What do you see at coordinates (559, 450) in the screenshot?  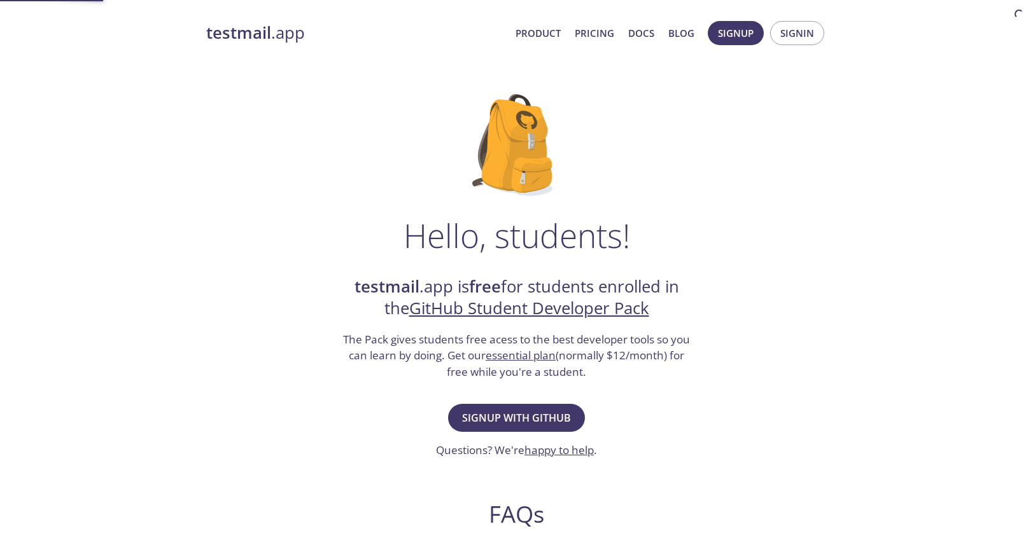 I see `a: happy to help` at bounding box center [559, 450].